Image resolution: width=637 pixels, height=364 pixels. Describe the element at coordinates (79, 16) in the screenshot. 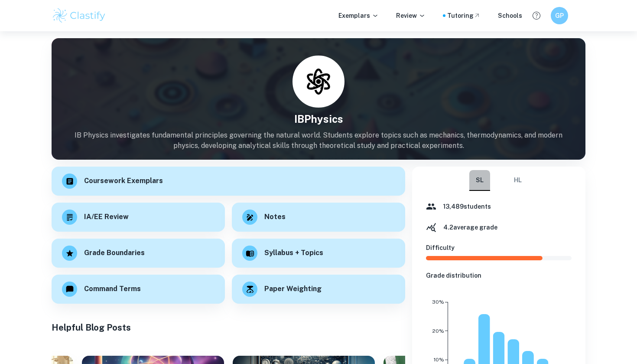

I see `a: Clastify logo` at that location.